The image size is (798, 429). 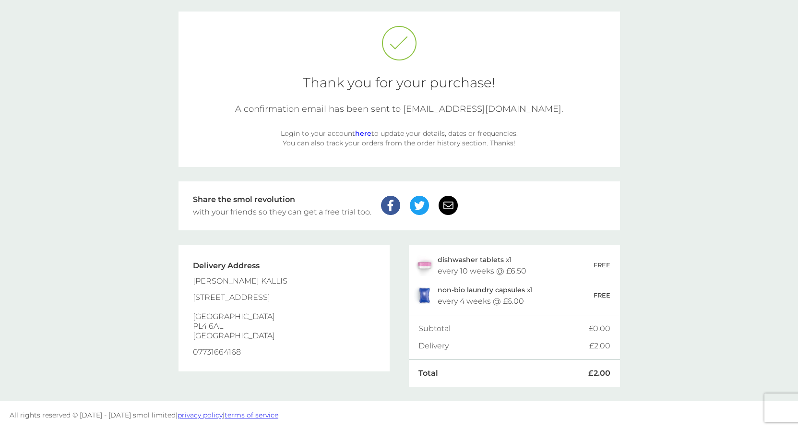 I want to click on div: 07731664168, so click(x=240, y=352).